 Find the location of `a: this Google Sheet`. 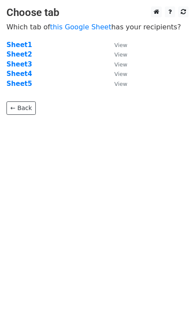

a: this Google Sheet is located at coordinates (81, 27).